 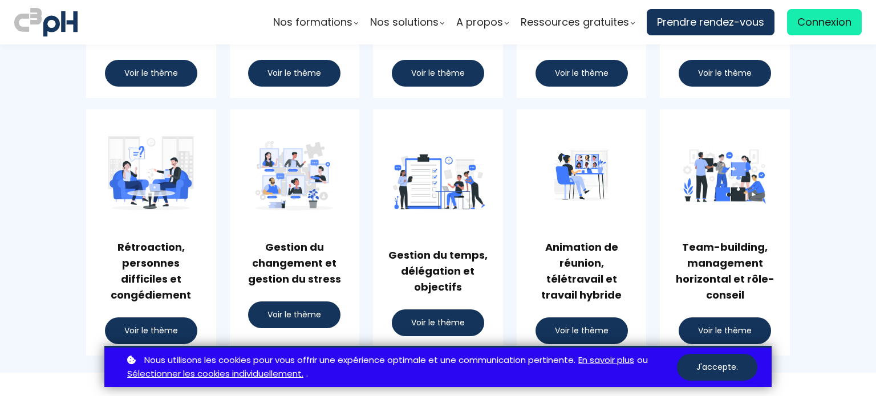 What do you see at coordinates (215, 374) in the screenshot?
I see `a: Sélectionner les cookies individuellement.` at bounding box center [215, 374].